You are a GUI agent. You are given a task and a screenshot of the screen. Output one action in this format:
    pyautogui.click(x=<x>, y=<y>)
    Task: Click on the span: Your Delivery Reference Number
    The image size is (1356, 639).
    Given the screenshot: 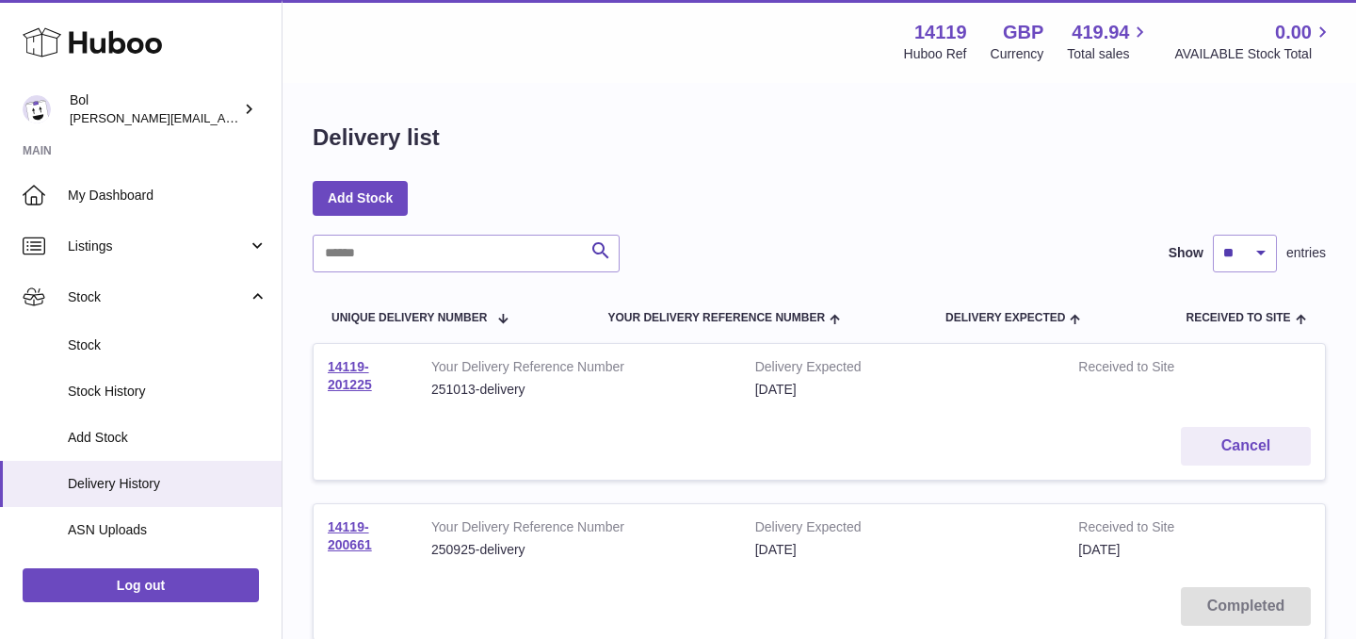 What is the action you would take?
    pyautogui.click(x=716, y=317)
    